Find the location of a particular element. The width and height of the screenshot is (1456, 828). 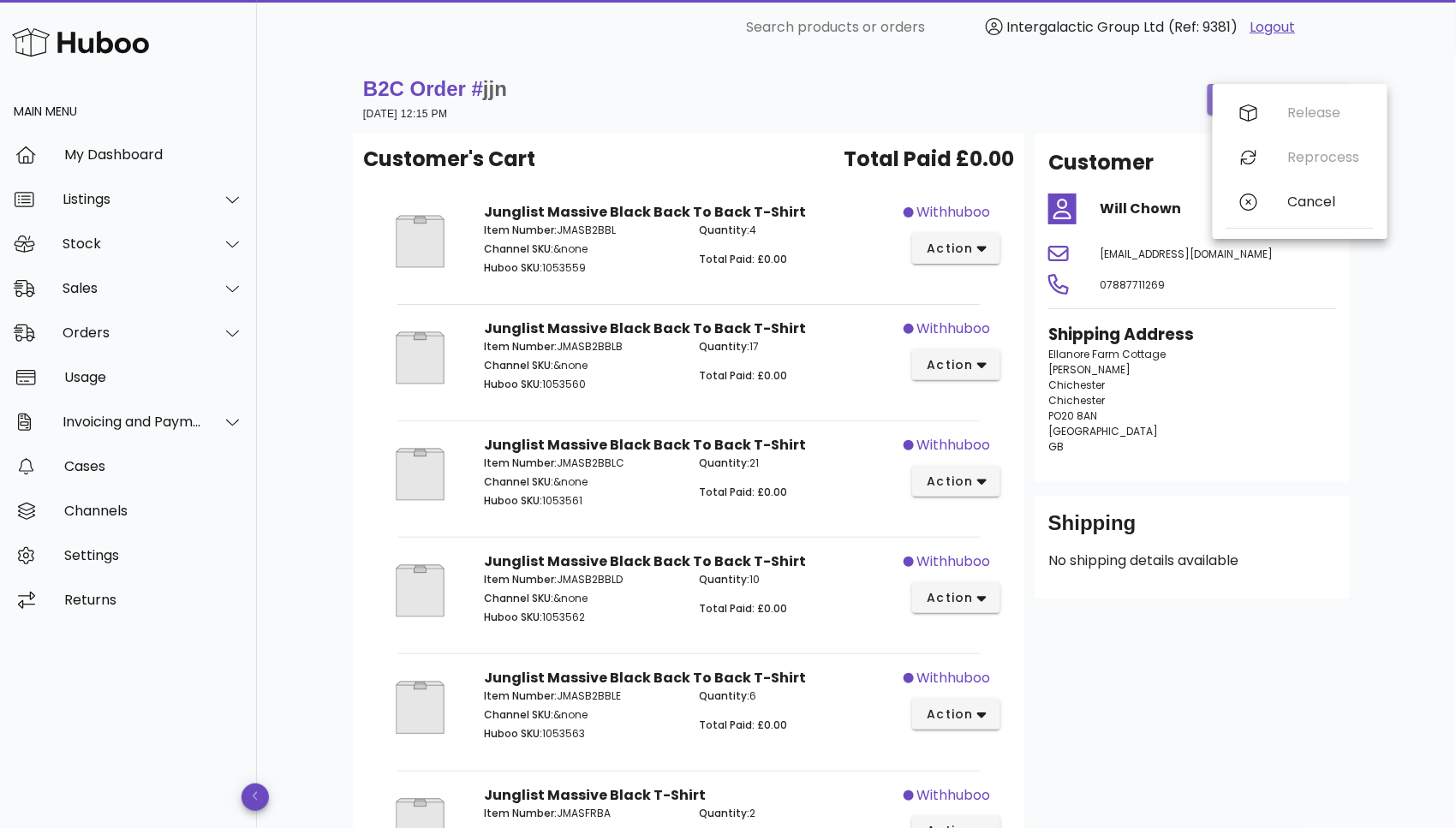

div: Returns is located at coordinates (153, 600).